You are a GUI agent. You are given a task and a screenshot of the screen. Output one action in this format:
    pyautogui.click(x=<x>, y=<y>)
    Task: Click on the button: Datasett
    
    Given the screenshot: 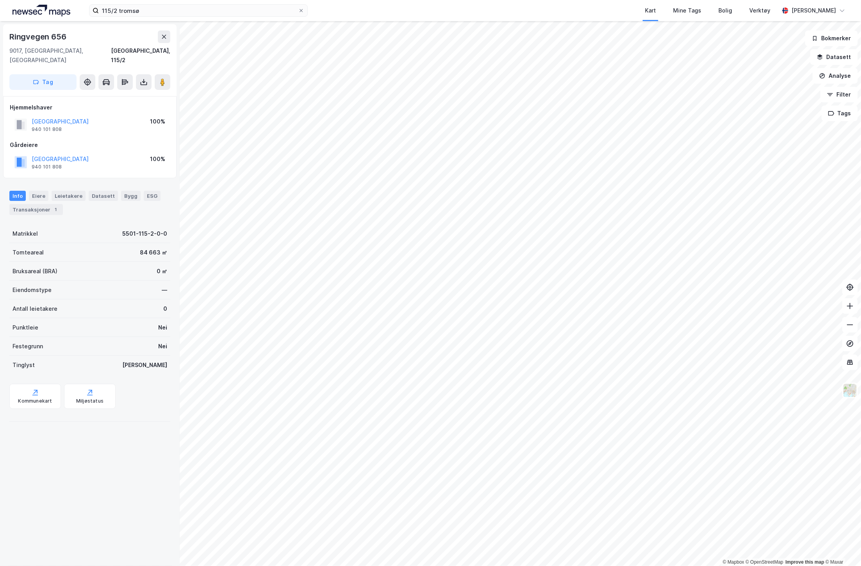 What is the action you would take?
    pyautogui.click(x=834, y=57)
    